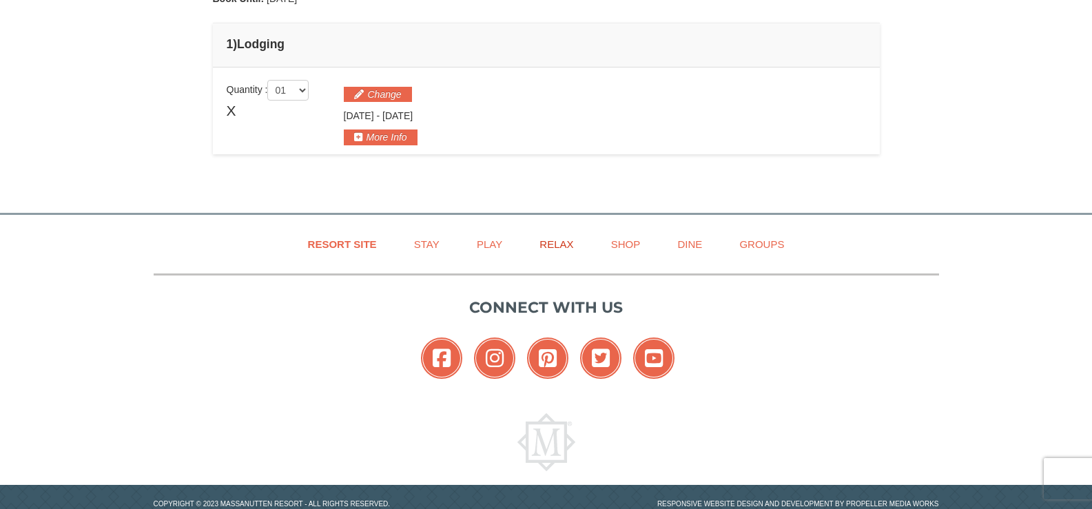 Image resolution: width=1092 pixels, height=509 pixels. I want to click on a: Relax, so click(556, 244).